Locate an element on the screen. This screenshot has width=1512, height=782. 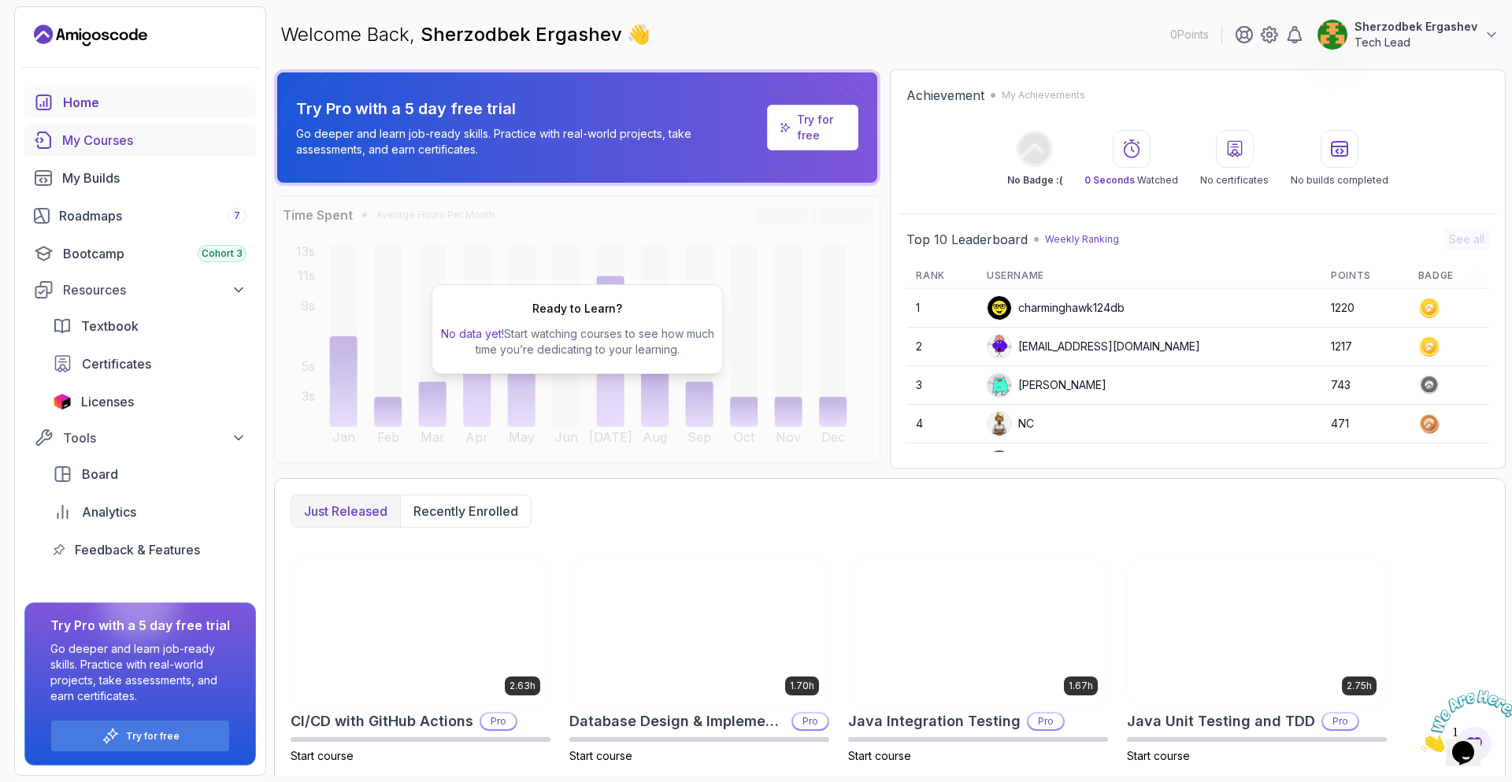
a: Java Integration Testing card1.67hJava Integration TestingProStart course is located at coordinates (978, 662).